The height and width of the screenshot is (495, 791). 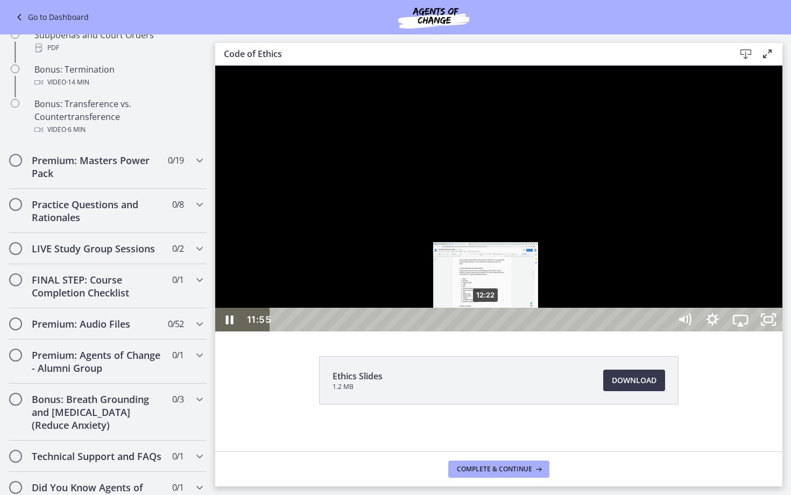 I want to click on h3: Code of Ethics, so click(x=471, y=54).